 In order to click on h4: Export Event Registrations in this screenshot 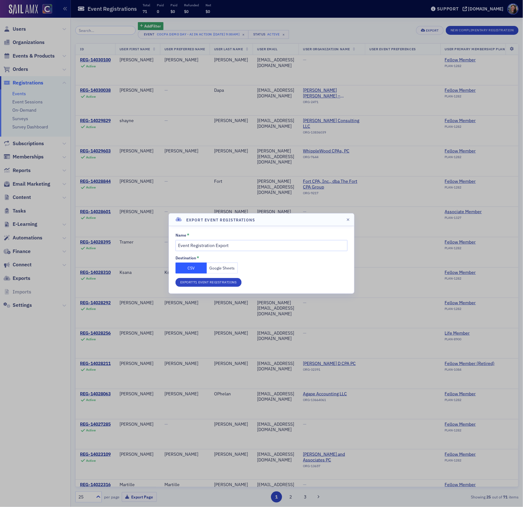, I will do `click(221, 220)`.